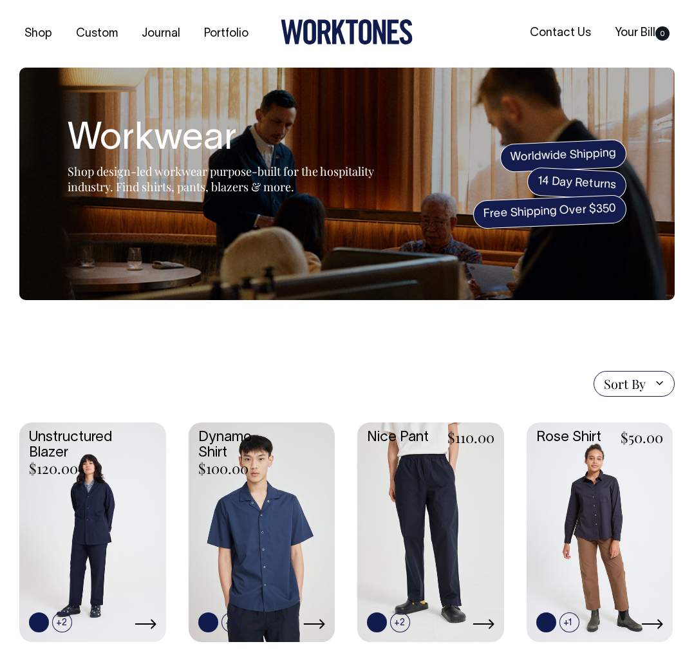  I want to click on span: +1, so click(569, 622).